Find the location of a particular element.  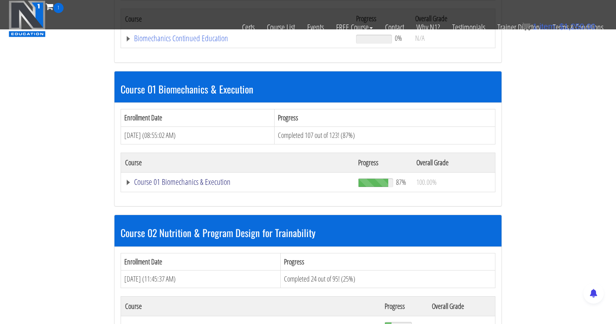

span: item: is located at coordinates (548, 26).